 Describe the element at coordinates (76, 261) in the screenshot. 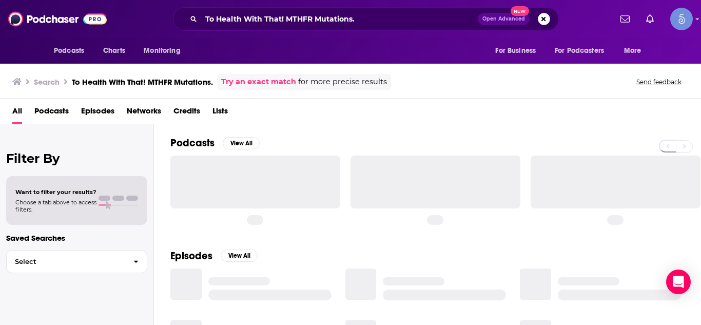

I see `button: Select` at that location.